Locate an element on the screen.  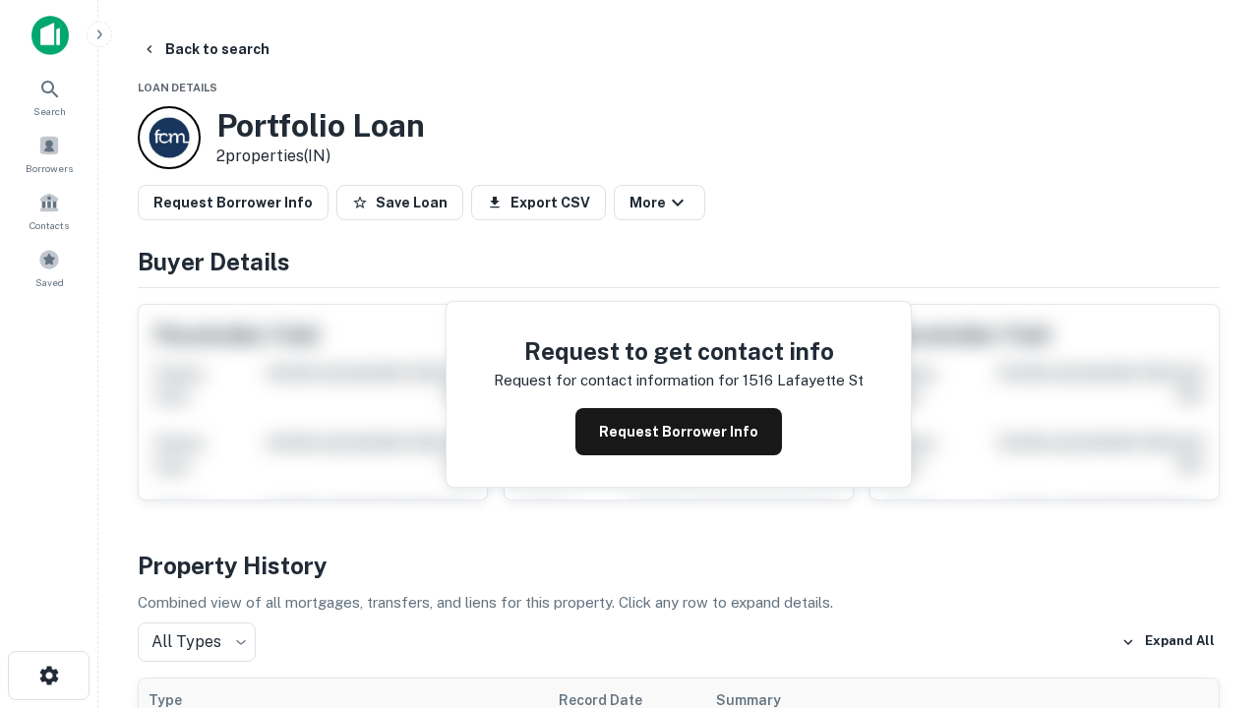
p: 1516 lafayette st is located at coordinates (803, 381).